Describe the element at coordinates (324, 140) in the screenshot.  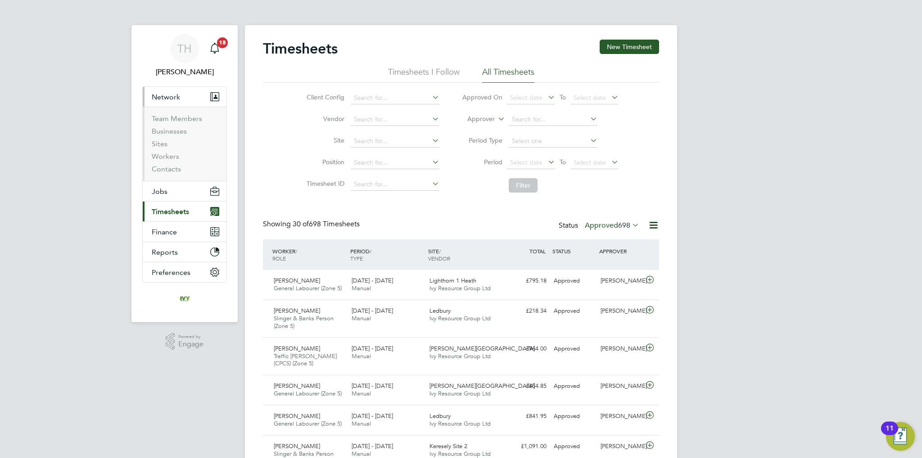
I see `label: Site` at that location.